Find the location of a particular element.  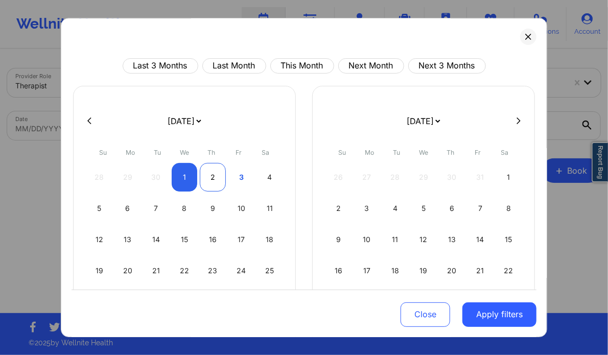

div: Fri Oct 03 2025 is located at coordinates (241, 177).